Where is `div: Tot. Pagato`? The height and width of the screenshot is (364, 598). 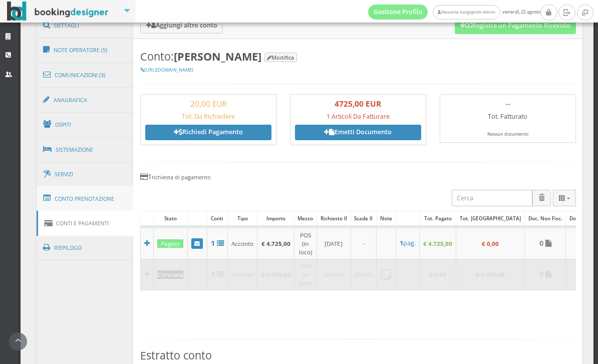
div: Tot. Pagato is located at coordinates (438, 219).